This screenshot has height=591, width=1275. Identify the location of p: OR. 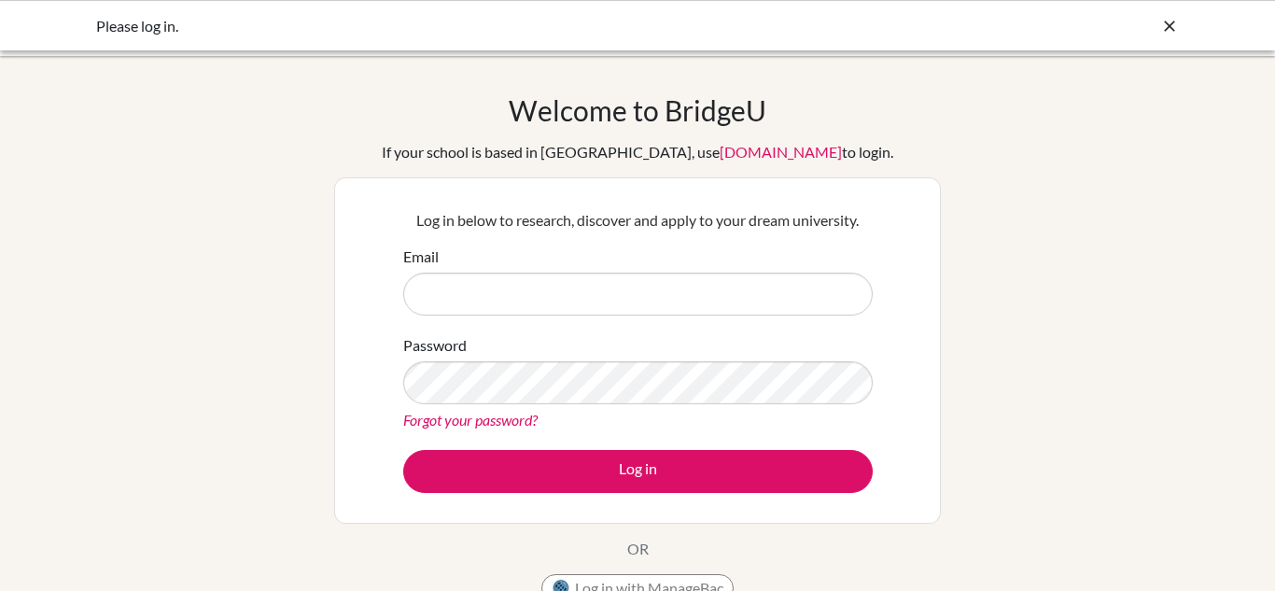
(638, 549).